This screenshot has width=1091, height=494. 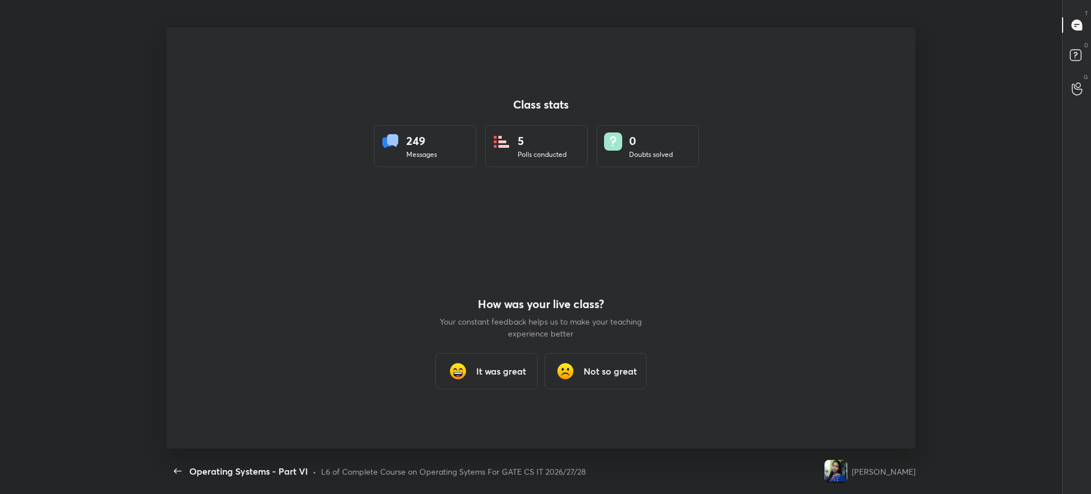 I want to click on div: Messages, so click(x=422, y=155).